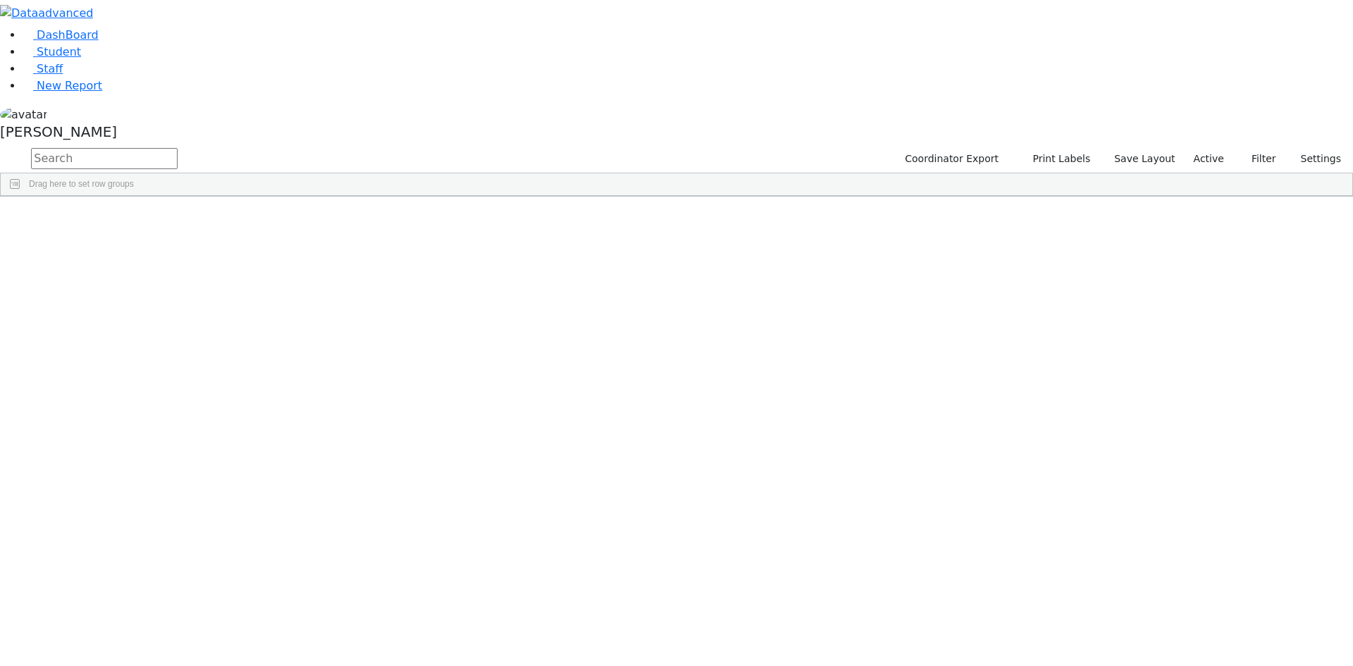 This screenshot has width=1353, height=666. What do you see at coordinates (104, 159) in the screenshot?
I see `input: Search` at bounding box center [104, 159].